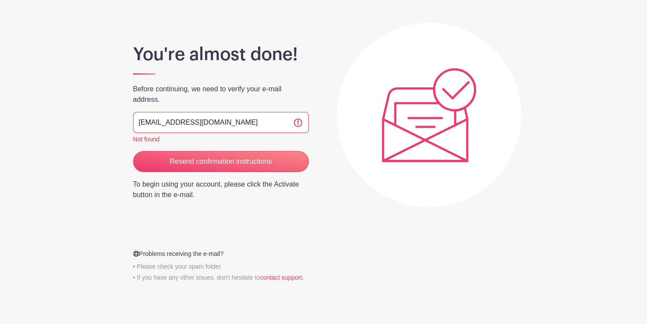  Describe the element at coordinates (221, 254) in the screenshot. I see `p: Problems receiving the e-mail?` at that location.